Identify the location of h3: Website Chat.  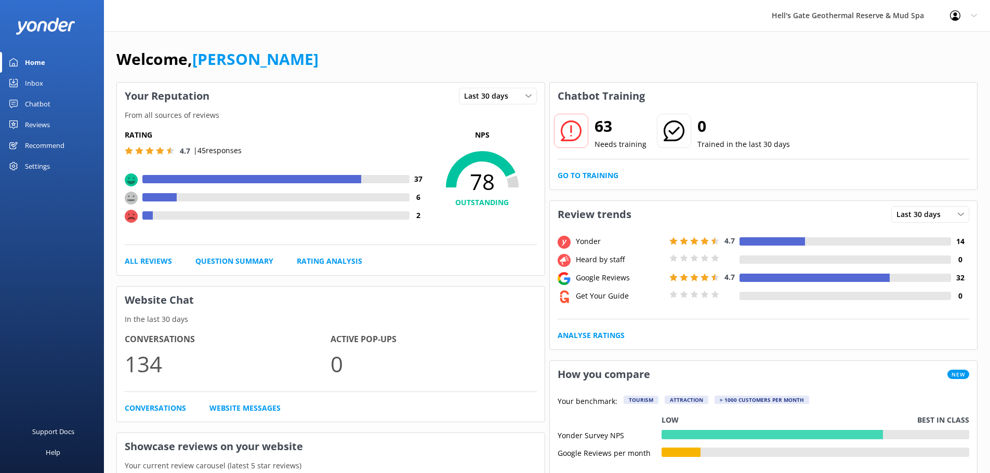
(331, 300).